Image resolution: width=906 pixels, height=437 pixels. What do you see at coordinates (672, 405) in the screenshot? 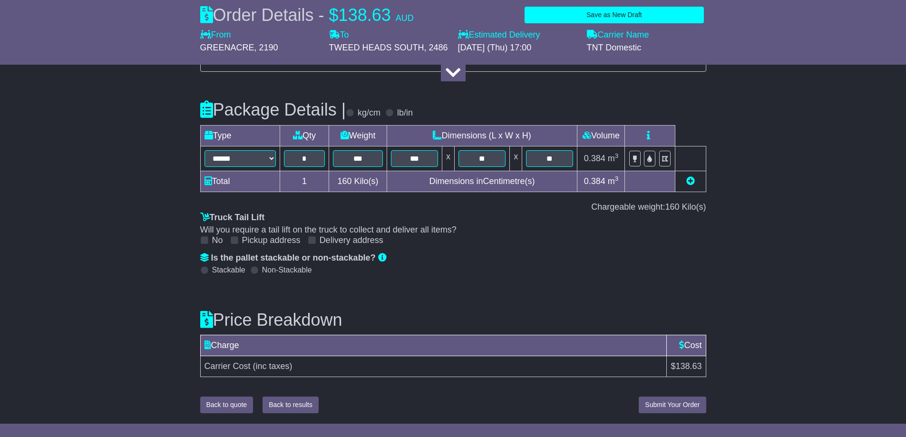
I see `button: Submit Your Order` at bounding box center [672, 405].